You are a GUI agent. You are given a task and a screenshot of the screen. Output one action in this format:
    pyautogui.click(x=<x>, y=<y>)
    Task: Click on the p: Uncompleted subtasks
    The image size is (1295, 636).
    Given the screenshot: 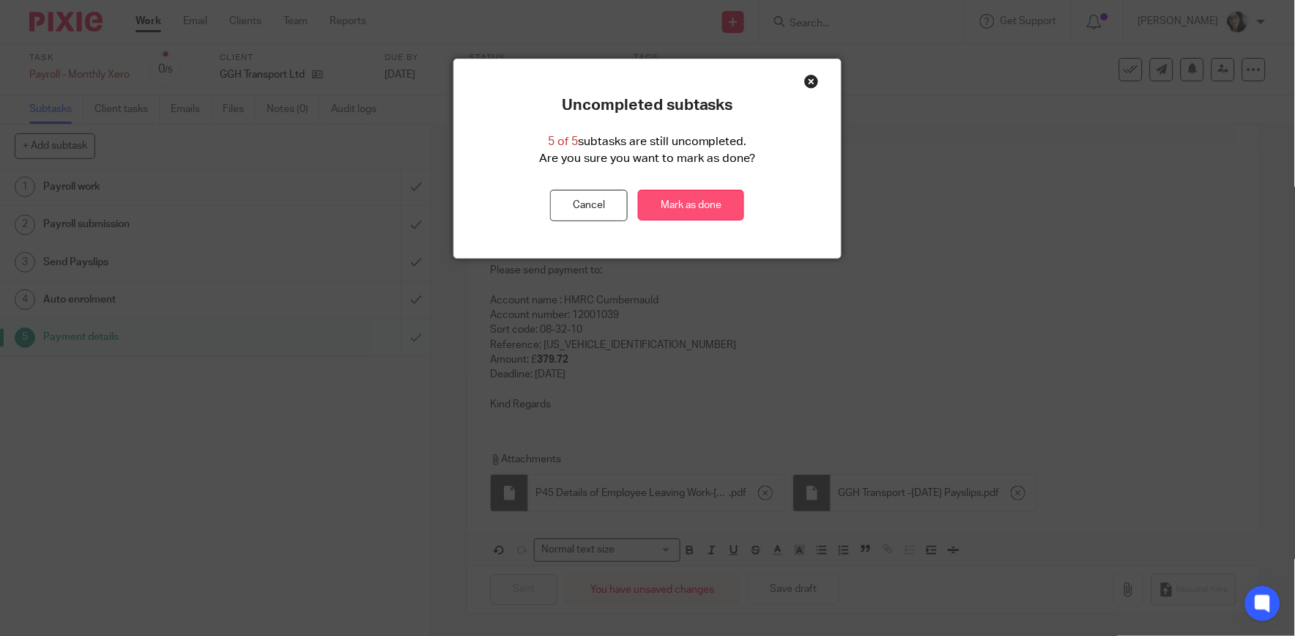 What is the action you would take?
    pyautogui.click(x=647, y=105)
    